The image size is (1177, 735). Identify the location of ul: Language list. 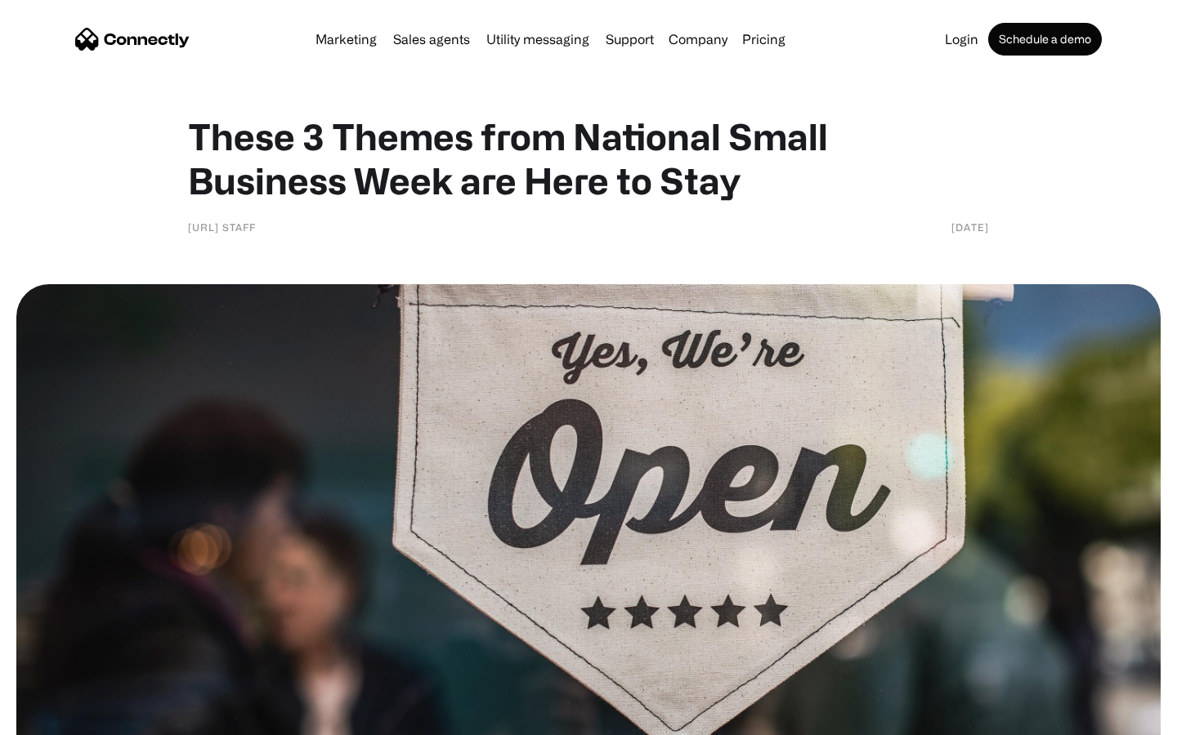
(65, 718).